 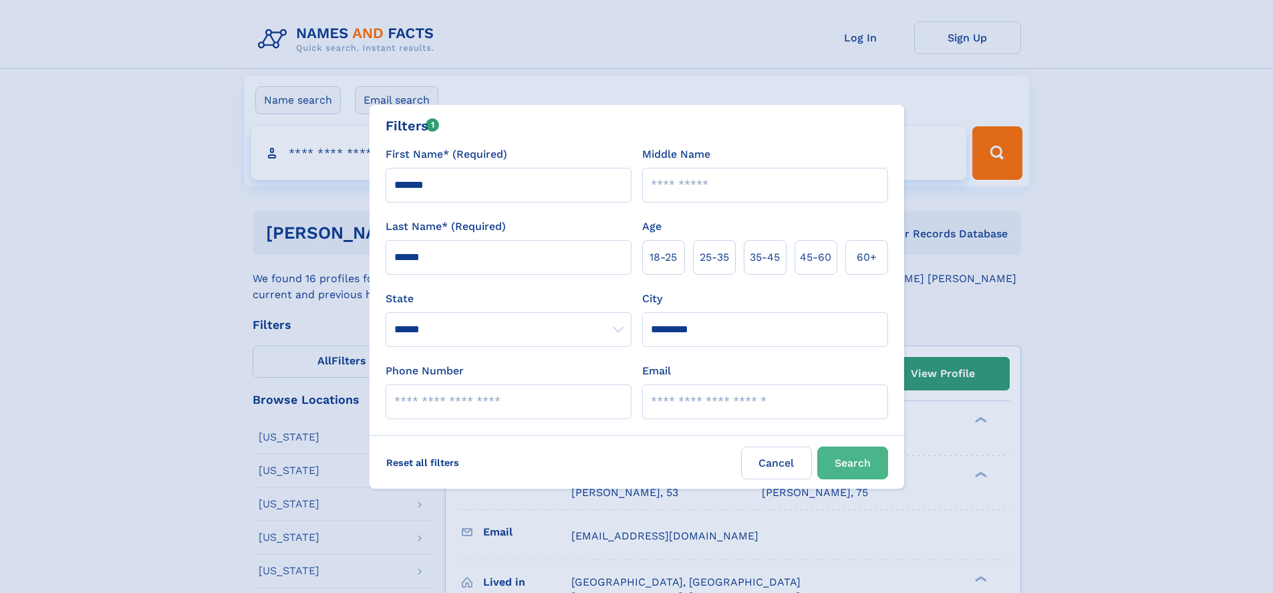 What do you see at coordinates (412, 126) in the screenshot?
I see `div: Filters` at bounding box center [412, 126].